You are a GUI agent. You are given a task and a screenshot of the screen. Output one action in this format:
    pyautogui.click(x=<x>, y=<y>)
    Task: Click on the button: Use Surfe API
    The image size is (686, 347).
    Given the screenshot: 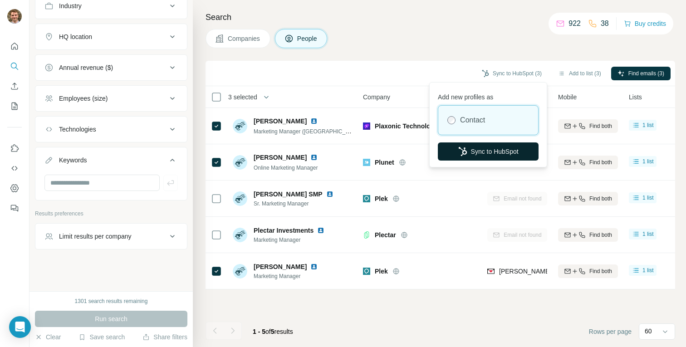 What is the action you would take?
    pyautogui.click(x=15, y=168)
    